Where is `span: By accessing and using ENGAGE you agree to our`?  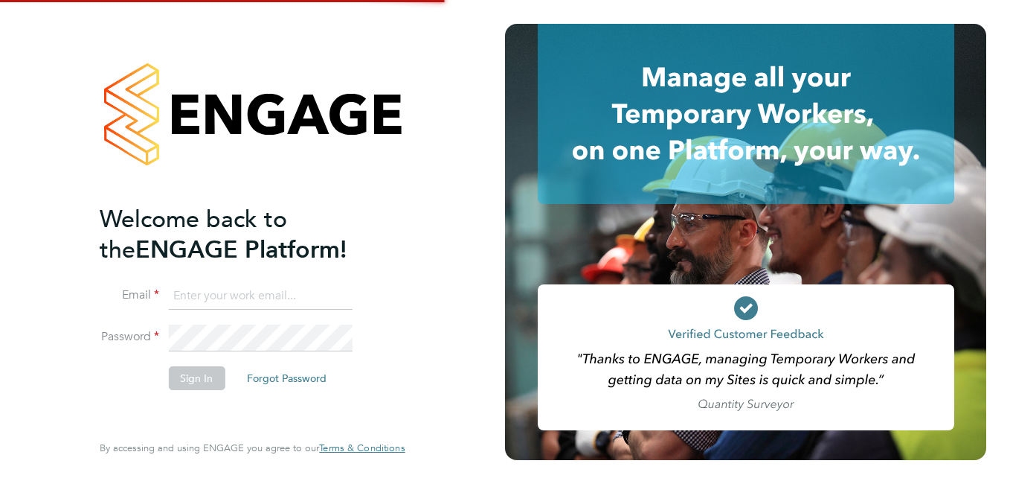
span: By accessing and using ENGAGE you agree to our is located at coordinates (252, 447).